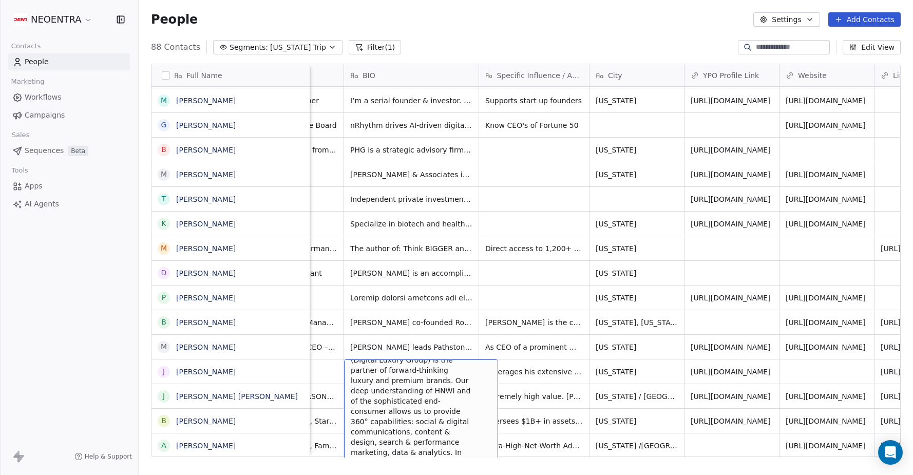  What do you see at coordinates (42, 204) in the screenshot?
I see `span: AI Agents` at bounding box center [42, 204].